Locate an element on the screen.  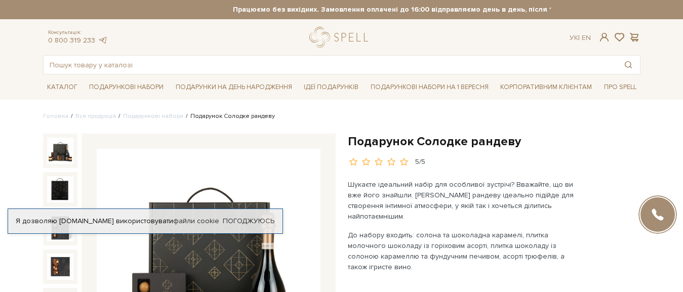
a: Вся продукція is located at coordinates (96, 116).